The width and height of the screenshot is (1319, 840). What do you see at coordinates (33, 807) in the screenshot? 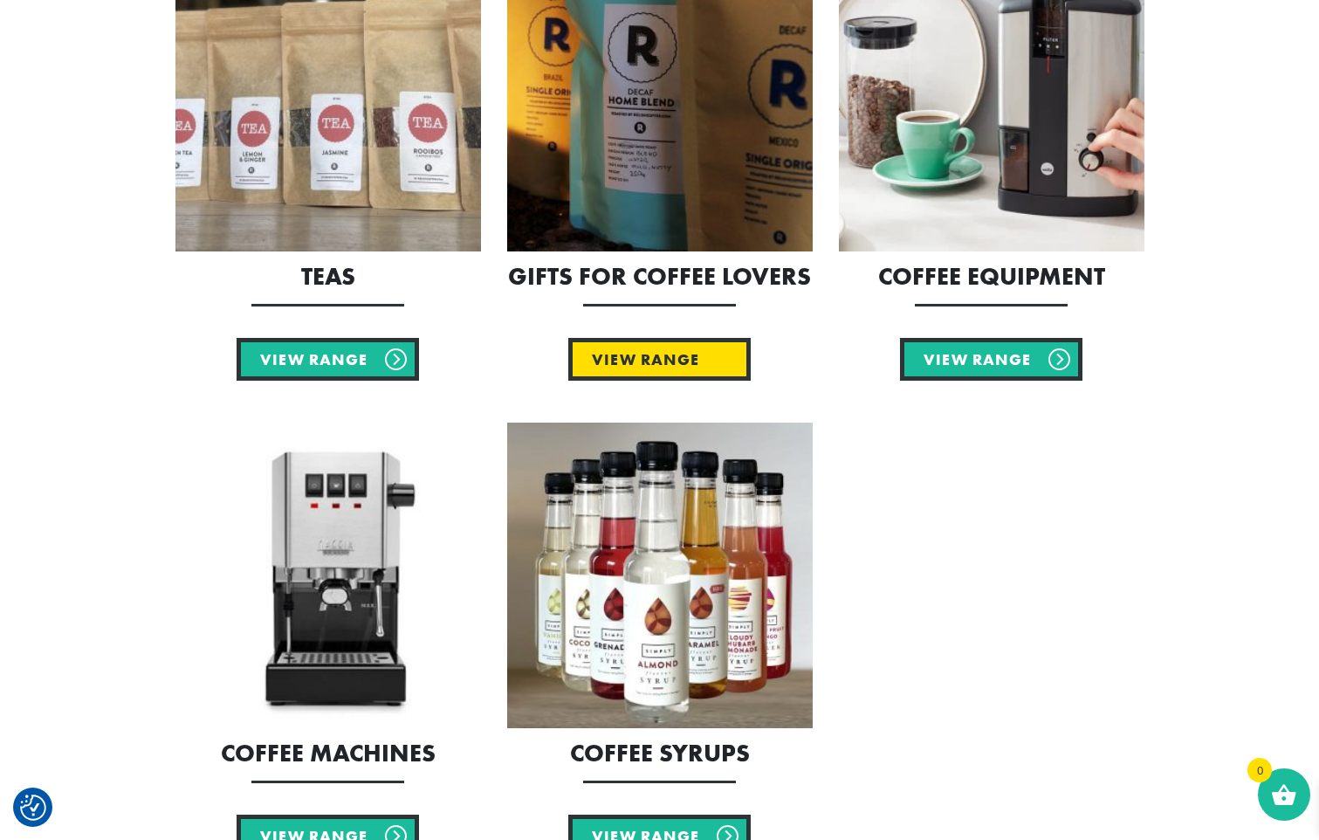
I see `img: Revisit consent button` at bounding box center [33, 807].